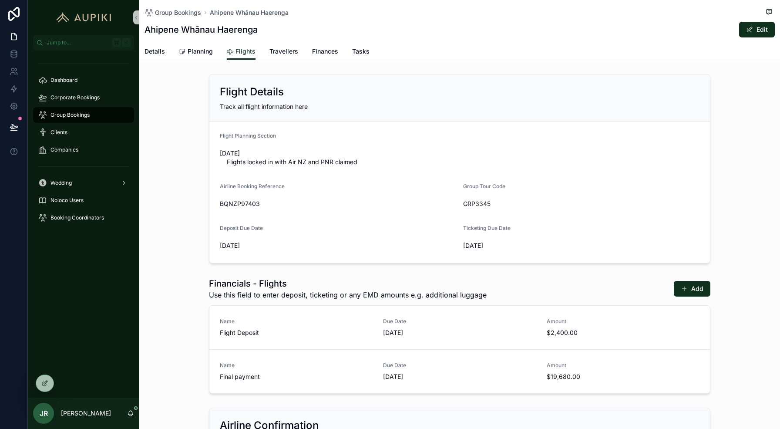 The height and width of the screenshot is (429, 780). Describe the element at coordinates (196, 52) in the screenshot. I see `a: Planning` at that location.